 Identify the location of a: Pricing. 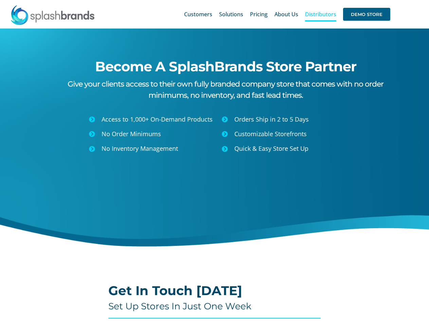
(259, 14).